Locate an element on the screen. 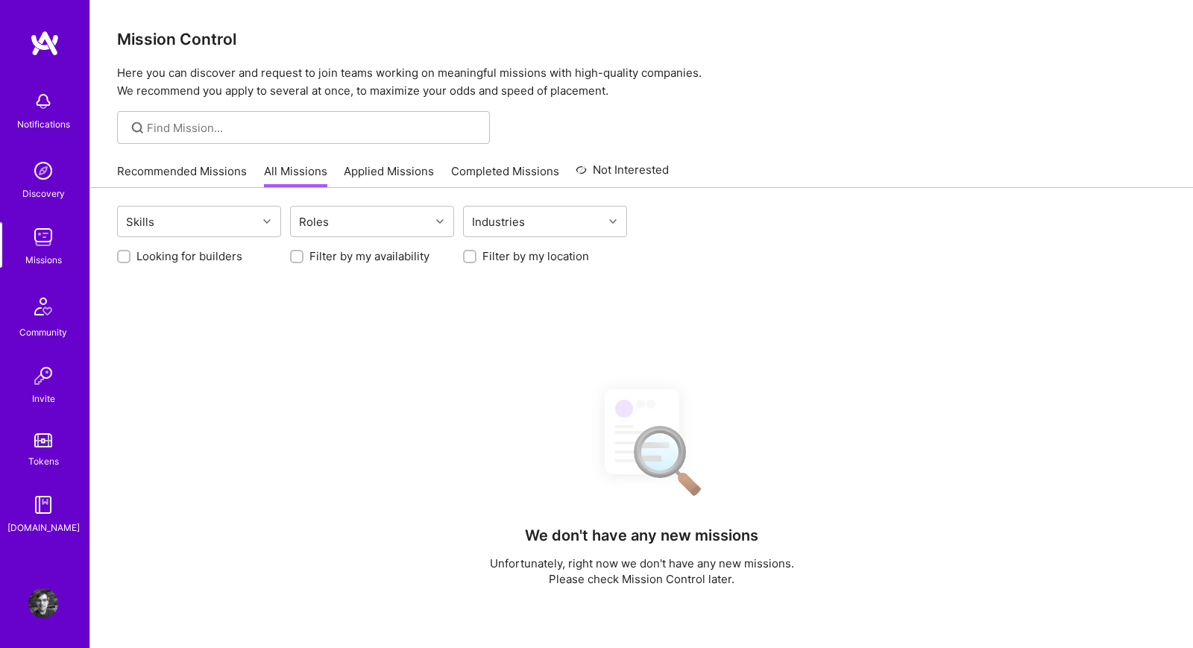 The width and height of the screenshot is (1193, 648). a: Recommended Missions is located at coordinates (182, 175).